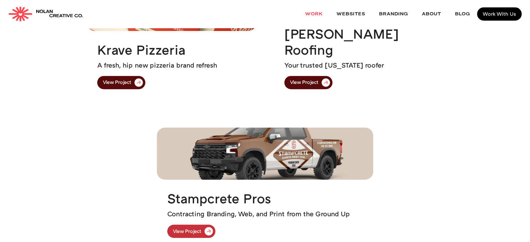 This screenshot has height=242, width=530. Describe the element at coordinates (46, 14) in the screenshot. I see `a: home` at that location.